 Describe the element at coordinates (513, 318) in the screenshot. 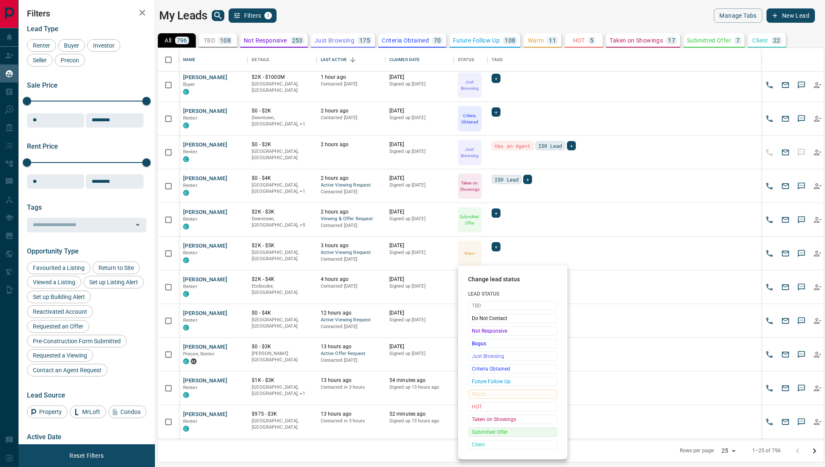

I see `div: Do Not Contact` at that location.